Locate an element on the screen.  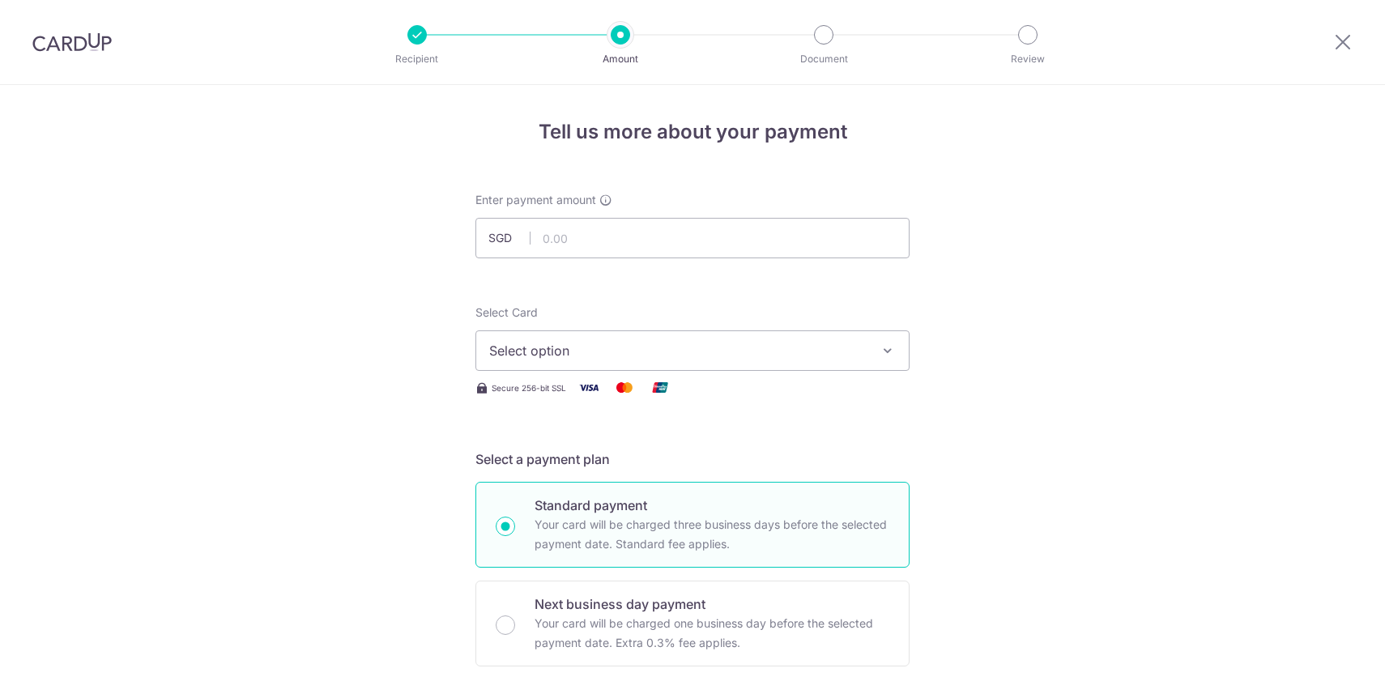
p: Next business day payment is located at coordinates (712, 604).